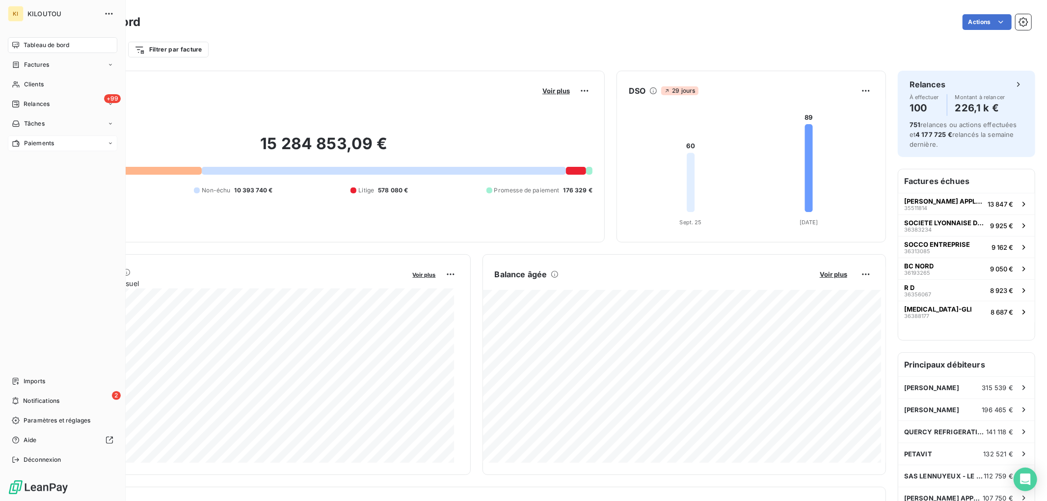 The image size is (1047, 501). What do you see at coordinates (937, 245) in the screenshot?
I see `span: SOCCO ENTREPRISE` at bounding box center [937, 245].